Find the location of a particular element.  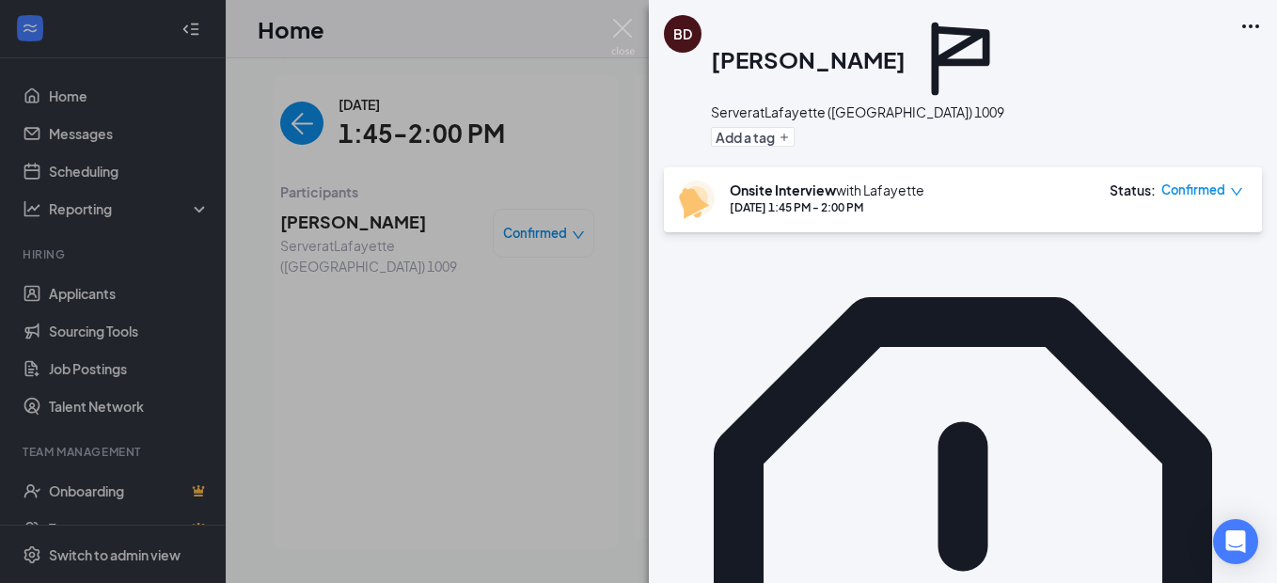

div: Open Intercom Messenger is located at coordinates (1236, 542).